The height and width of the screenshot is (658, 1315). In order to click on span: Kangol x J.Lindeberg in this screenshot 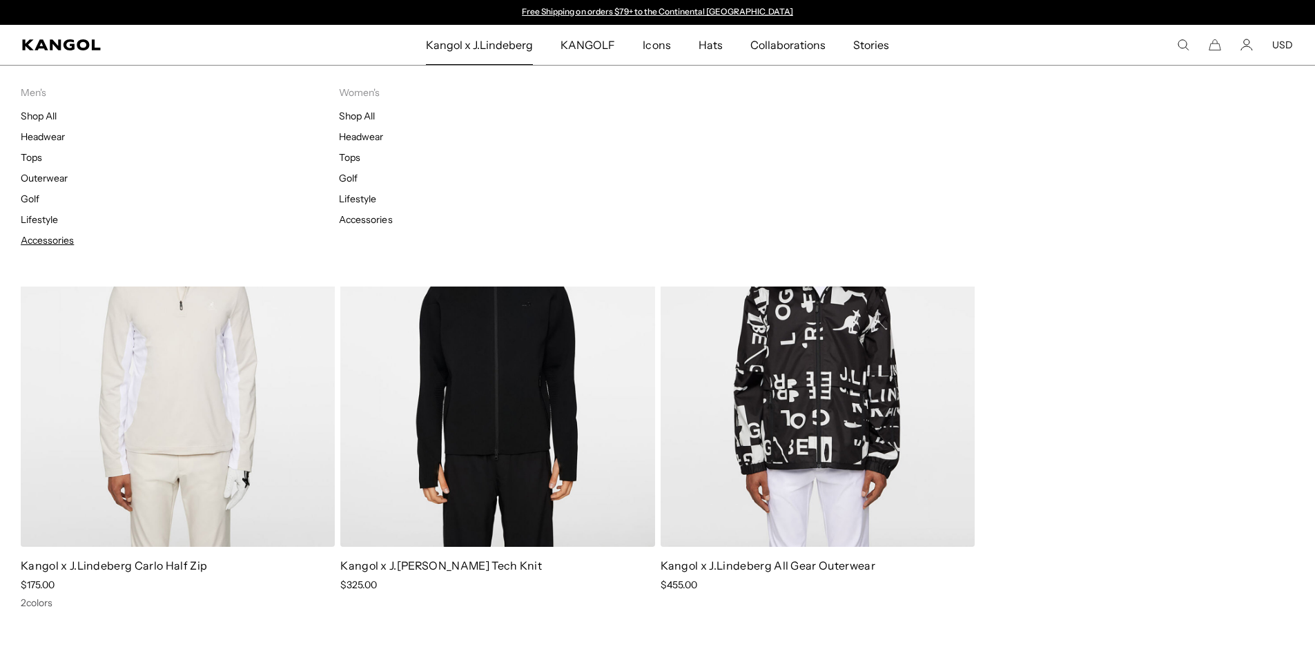, I will do `click(480, 45)`.